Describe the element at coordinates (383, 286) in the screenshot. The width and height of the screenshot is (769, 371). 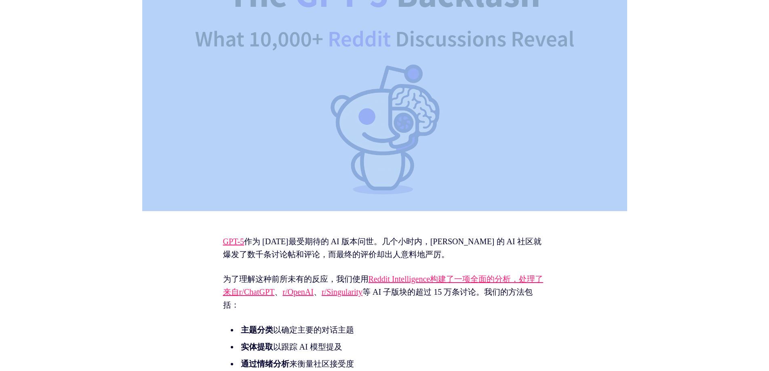
I see `a: Reddit Intelligence构建了一项全面的分析，处理了来自` at that location.